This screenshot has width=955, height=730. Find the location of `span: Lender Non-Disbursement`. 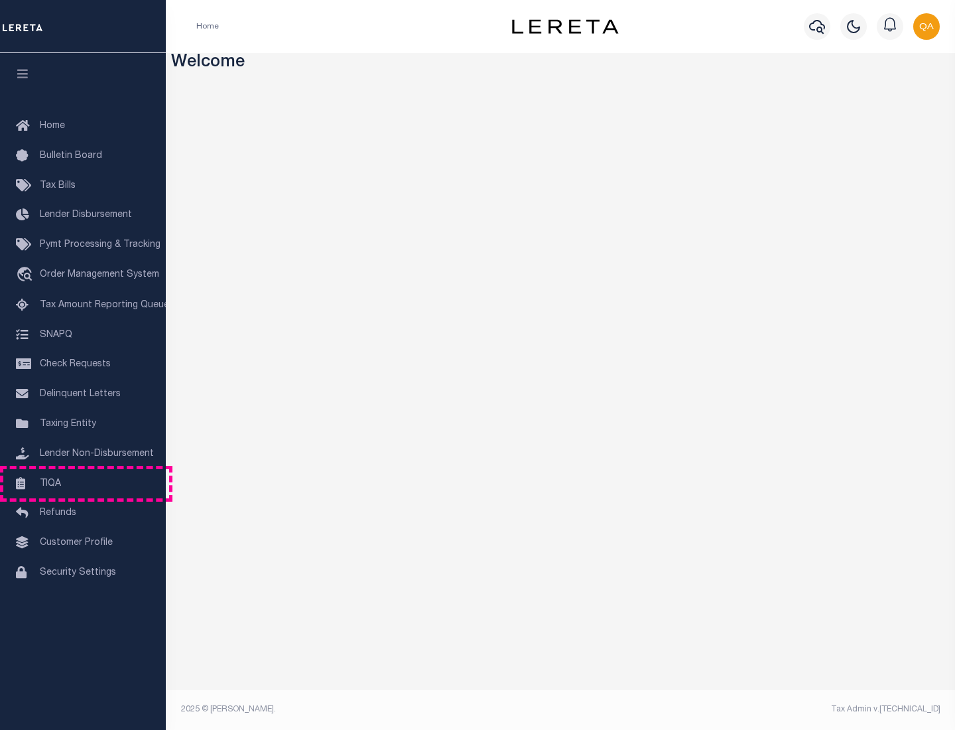

span: Lender Non-Disbursement is located at coordinates (97, 454).